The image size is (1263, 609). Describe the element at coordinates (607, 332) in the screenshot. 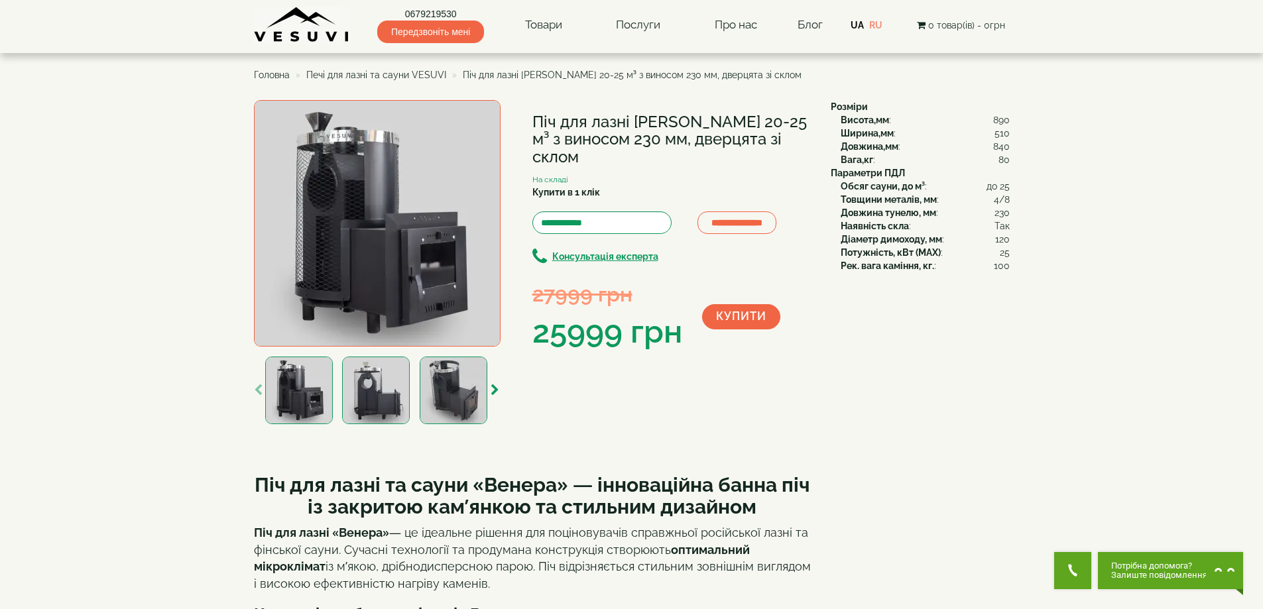

I see `div: 25999 грн` at that location.